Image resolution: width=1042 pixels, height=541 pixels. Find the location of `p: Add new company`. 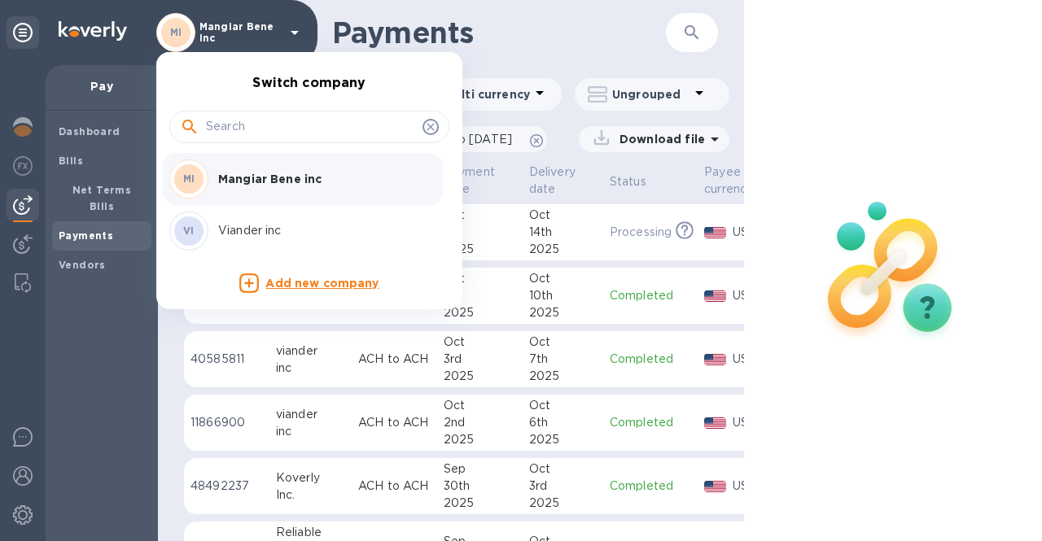

p: Add new company is located at coordinates (321, 284).